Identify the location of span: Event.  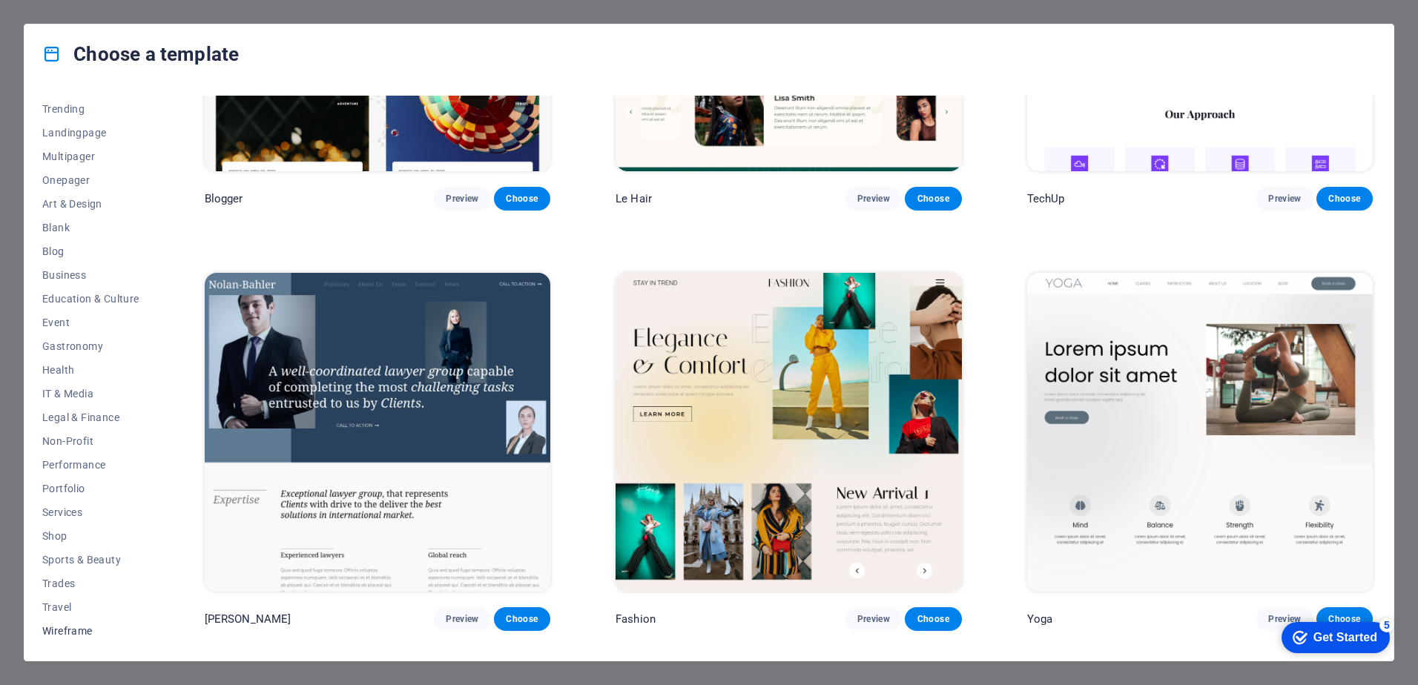
(90, 323).